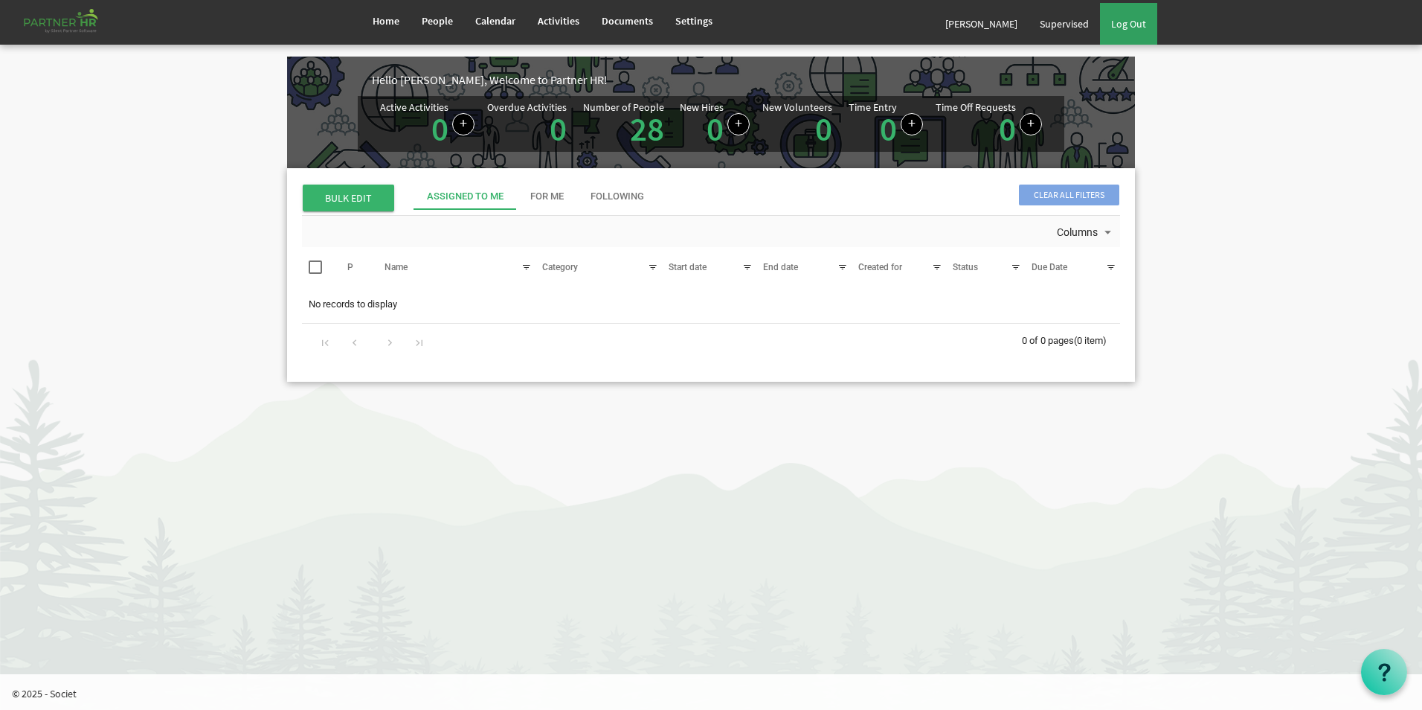 The width and height of the screenshot is (1422, 710). What do you see at coordinates (626, 124) in the screenshot?
I see `div: Total number of active people in Partner HR` at bounding box center [626, 124].